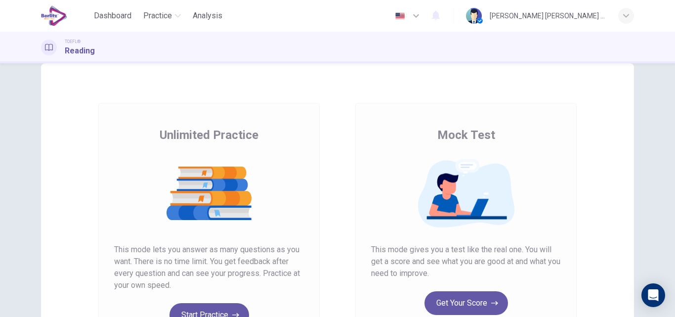 This screenshot has width=675, height=317. I want to click on span: Mock Test, so click(466, 135).